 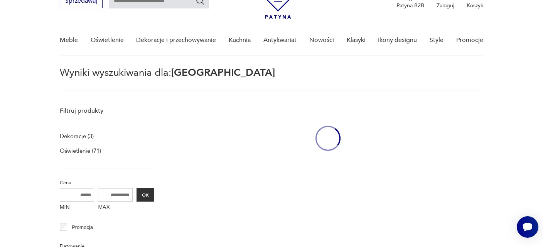 What do you see at coordinates (107, 40) in the screenshot?
I see `a: Oświetlenie` at bounding box center [107, 40].